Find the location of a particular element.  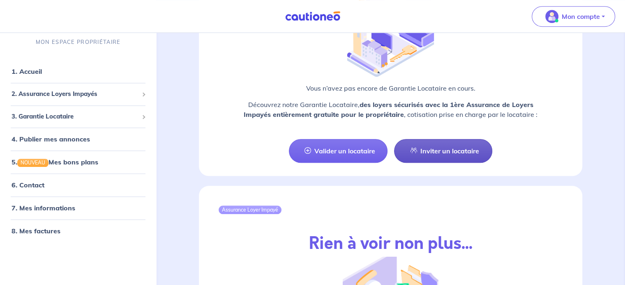

a: 5.NOUVEAUMes bons plans is located at coordinates (55, 163).